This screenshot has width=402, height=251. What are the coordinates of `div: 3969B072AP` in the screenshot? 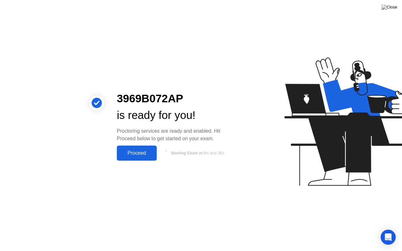 It's located at (175, 99).